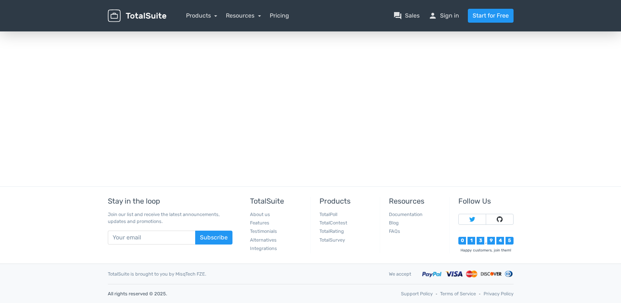 Image resolution: width=621 pixels, height=303 pixels. I want to click on a: Documentation, so click(406, 214).